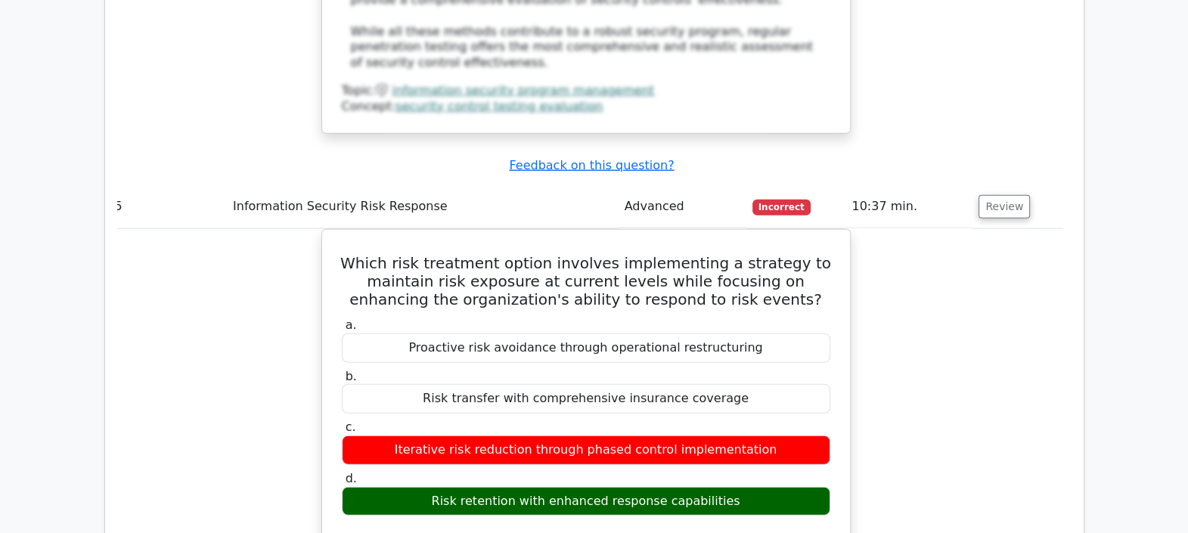 The image size is (1188, 533). I want to click on a: security control testing evaluation, so click(499, 106).